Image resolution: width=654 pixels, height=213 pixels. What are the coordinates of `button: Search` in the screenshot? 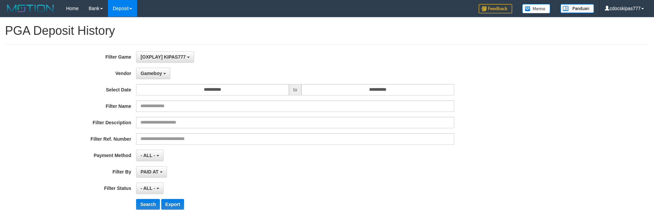 It's located at (148, 204).